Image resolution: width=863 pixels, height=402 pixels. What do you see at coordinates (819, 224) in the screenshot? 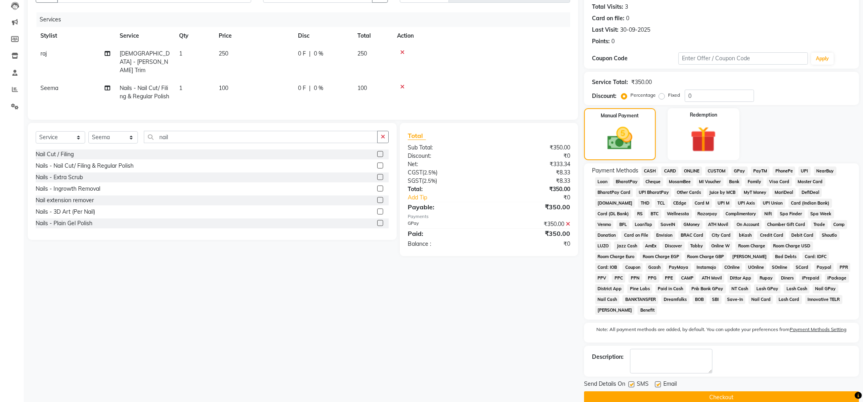
I see `span: Trade` at bounding box center [819, 224].